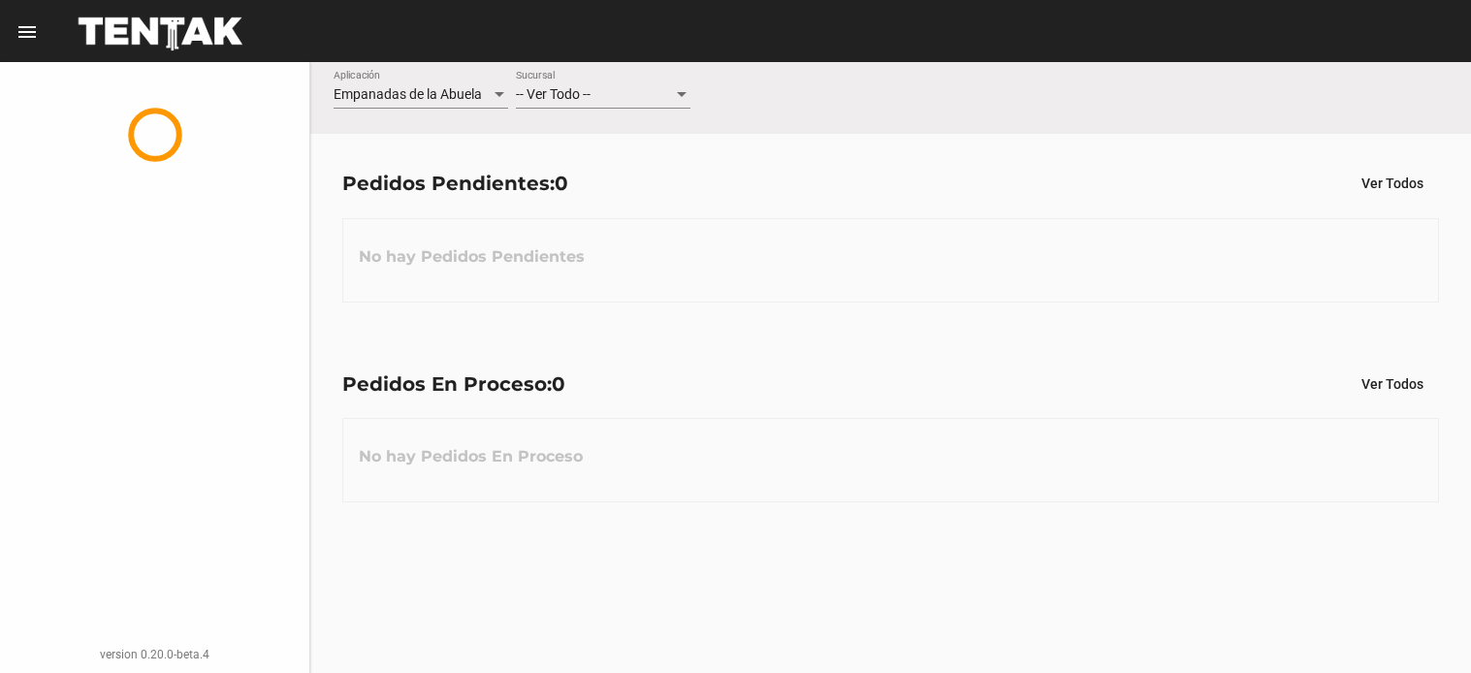  Describe the element at coordinates (27, 32) in the screenshot. I see `mat-icon: menu` at that location.